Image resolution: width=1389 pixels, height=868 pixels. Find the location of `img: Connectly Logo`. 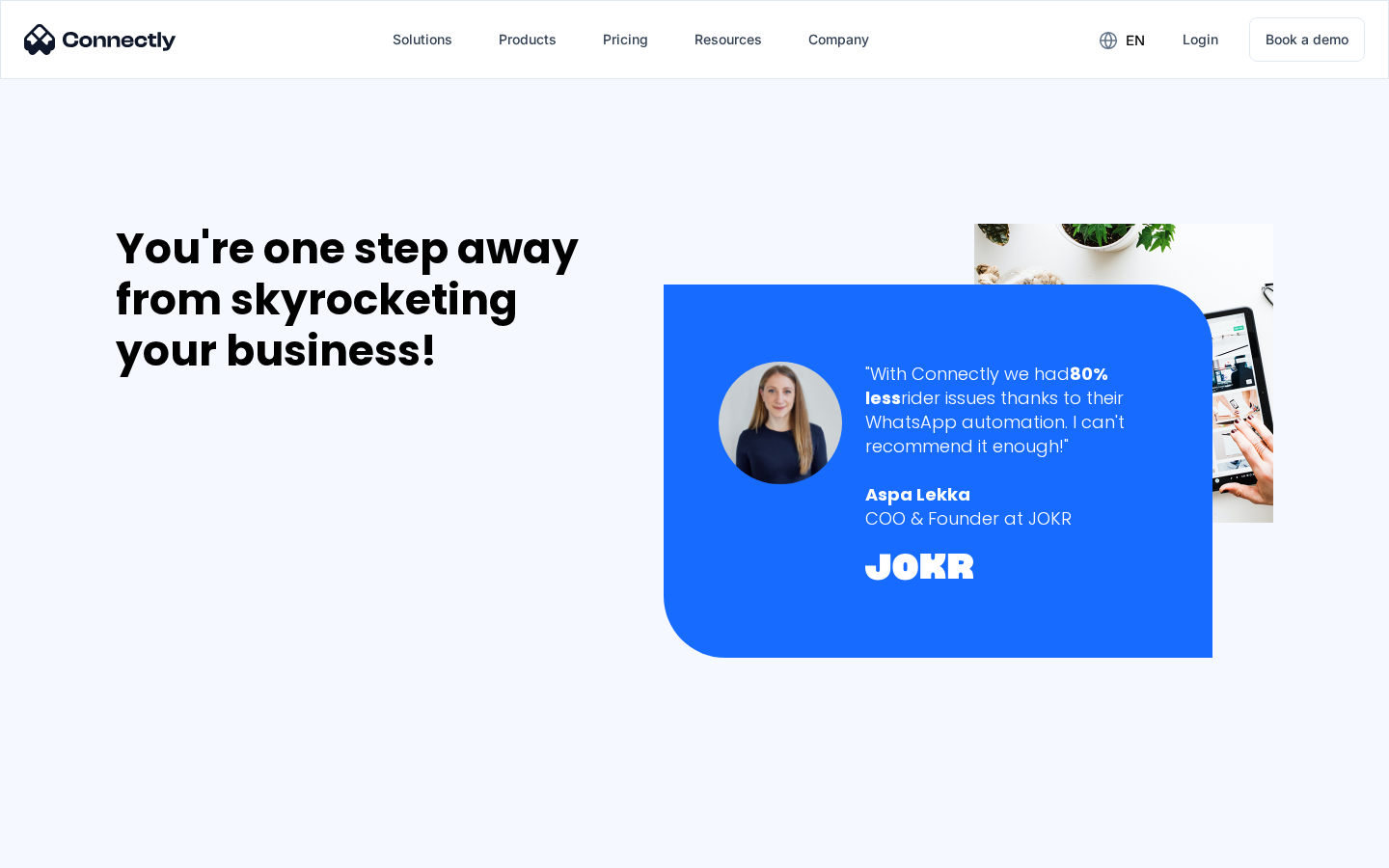

img: Connectly Logo is located at coordinates (100, 40).